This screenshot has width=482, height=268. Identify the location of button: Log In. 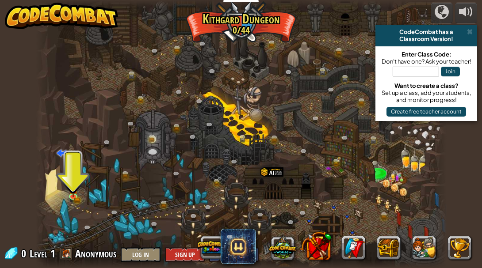
(141, 255).